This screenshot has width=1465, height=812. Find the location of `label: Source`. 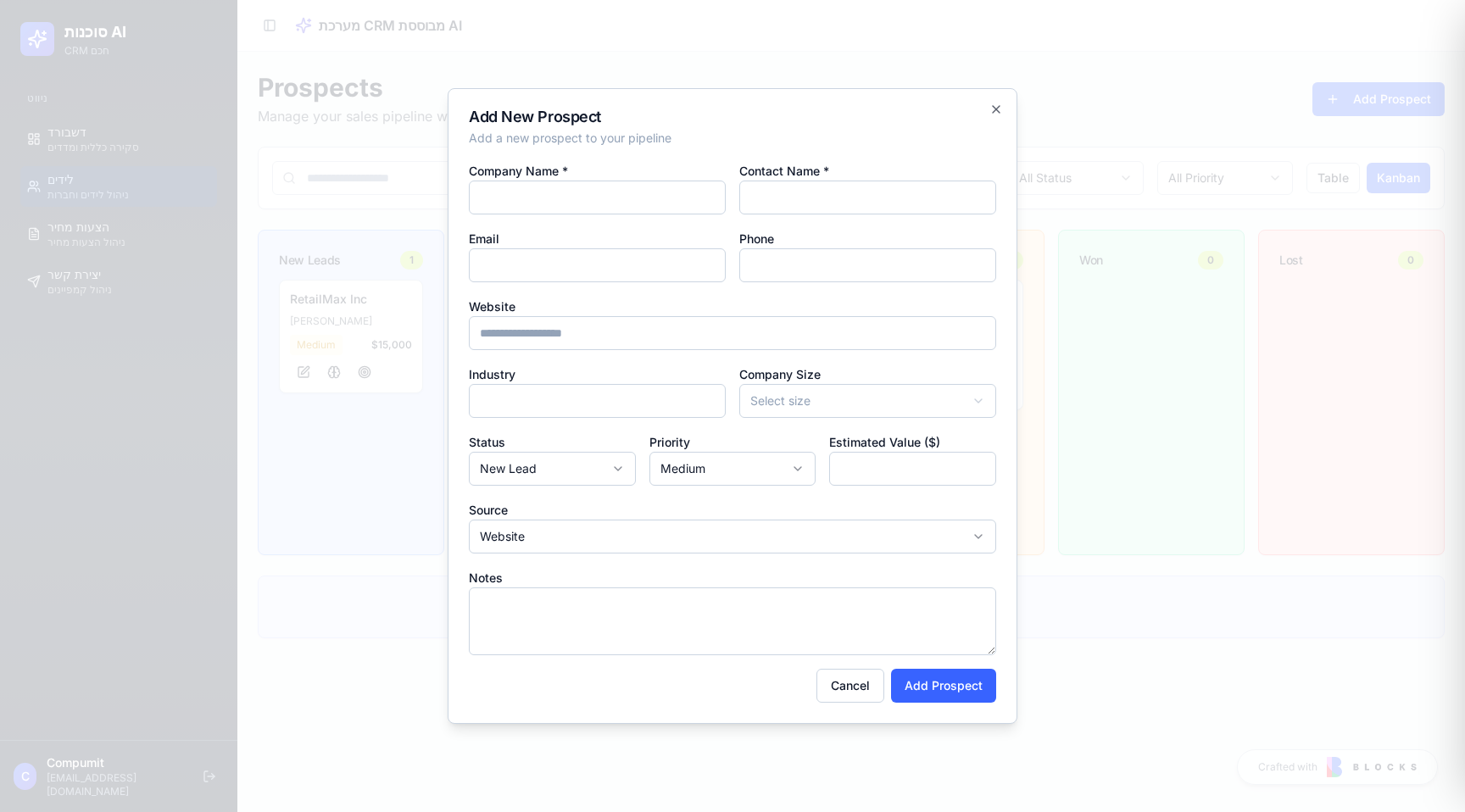

label: Source is located at coordinates (488, 509).